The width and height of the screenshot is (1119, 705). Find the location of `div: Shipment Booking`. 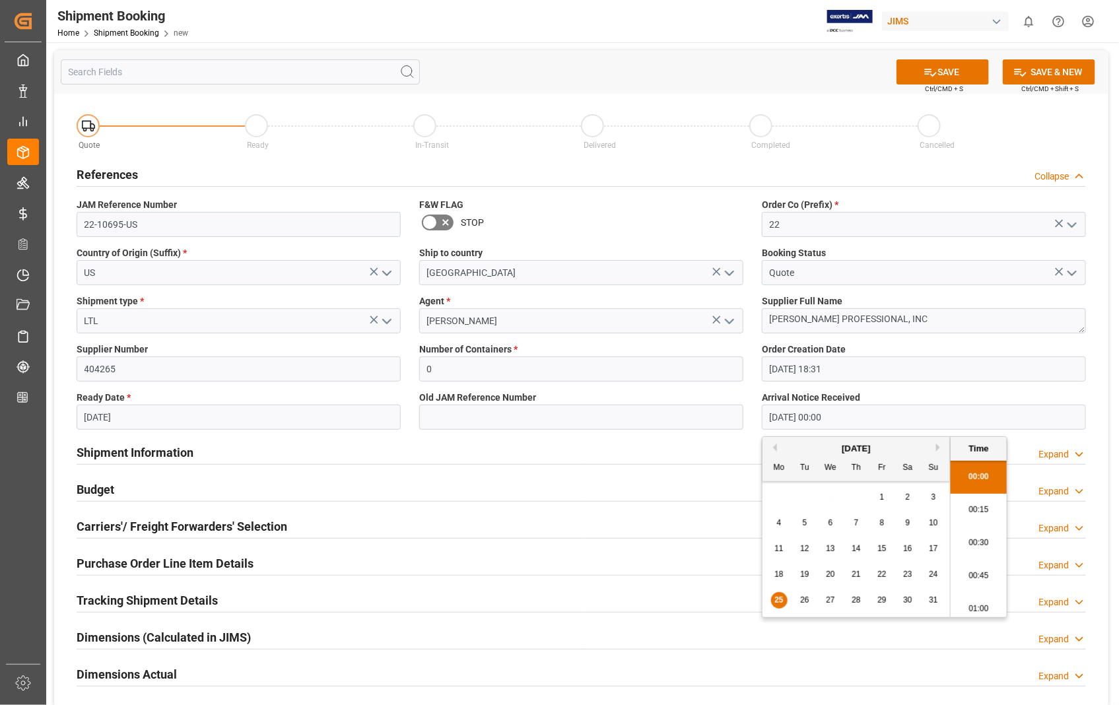

div: Shipment Booking is located at coordinates (123, 16).